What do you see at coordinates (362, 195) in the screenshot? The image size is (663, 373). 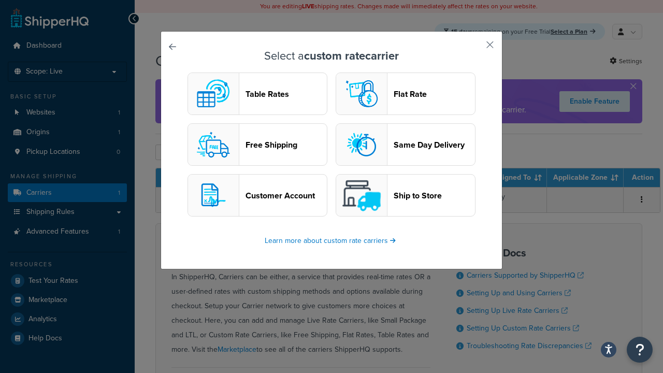 I see `img: shipToStore logo` at bounding box center [362, 195].